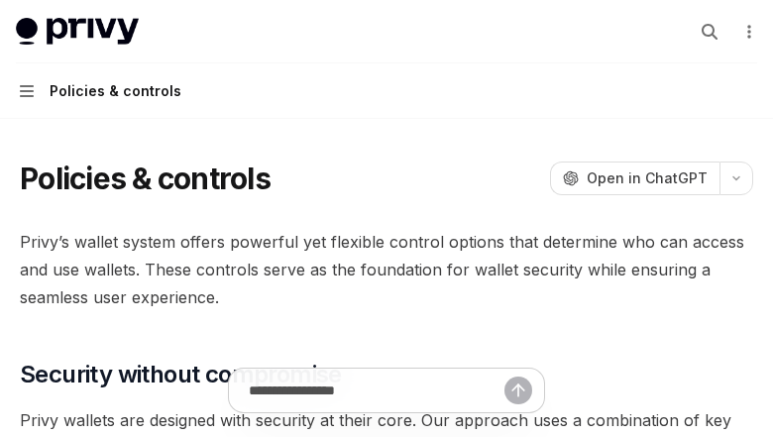 The image size is (773, 437). What do you see at coordinates (647, 178) in the screenshot?
I see `span: Open in ChatGPT` at bounding box center [647, 178].